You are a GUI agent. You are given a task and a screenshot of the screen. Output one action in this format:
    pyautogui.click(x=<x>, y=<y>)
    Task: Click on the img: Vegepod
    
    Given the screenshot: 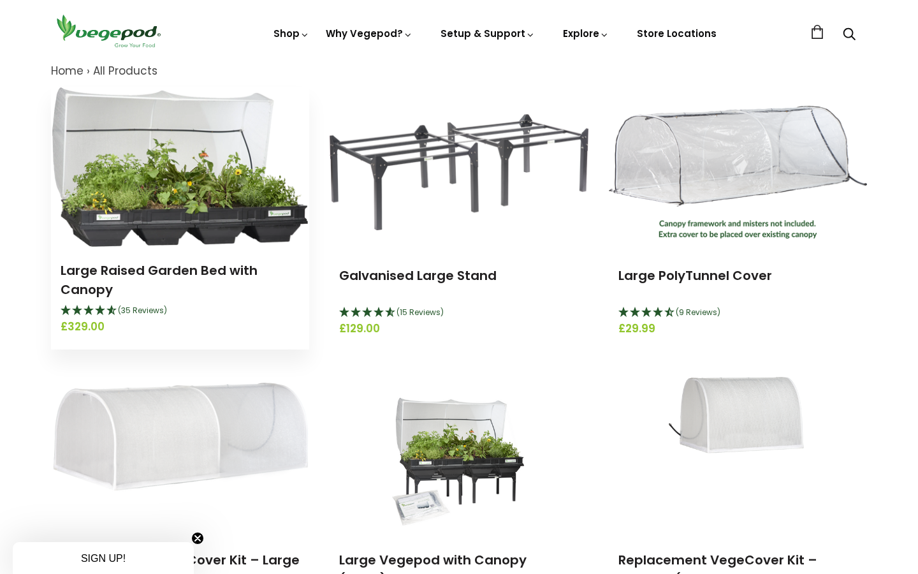 What is the action you would take?
    pyautogui.click(x=108, y=31)
    